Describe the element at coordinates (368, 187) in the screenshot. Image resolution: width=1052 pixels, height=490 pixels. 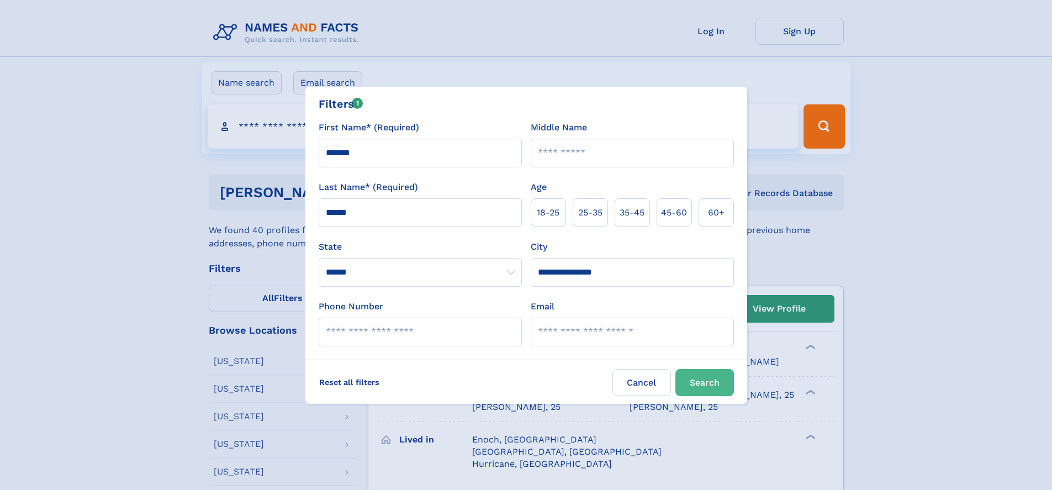
I see `label: Last Name* (Required)` at that location.